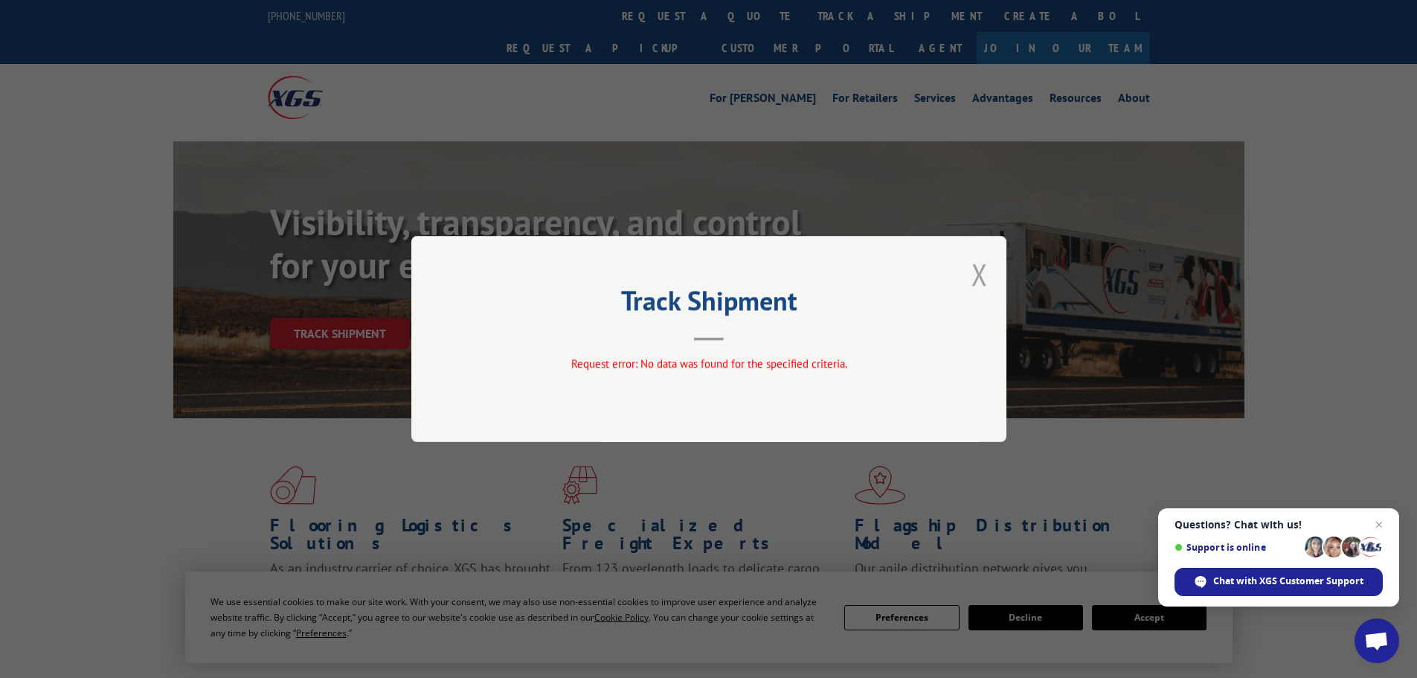 The height and width of the screenshot is (678, 1417). I want to click on a: Open chat, so click(1377, 641).